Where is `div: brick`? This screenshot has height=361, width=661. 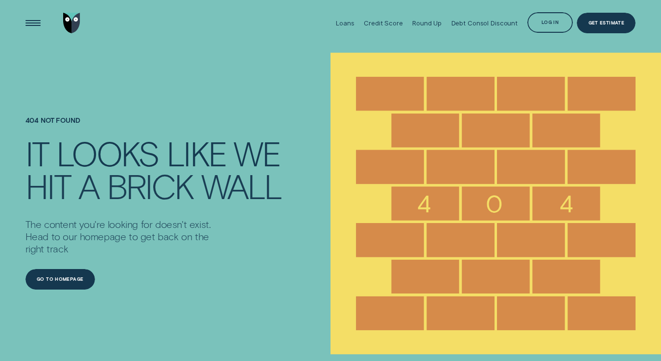 div: brick is located at coordinates (150, 186).